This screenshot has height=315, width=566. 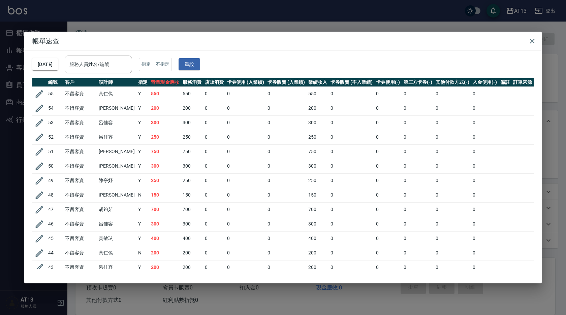 I want to click on th: 第三方卡券(-), so click(x=418, y=83).